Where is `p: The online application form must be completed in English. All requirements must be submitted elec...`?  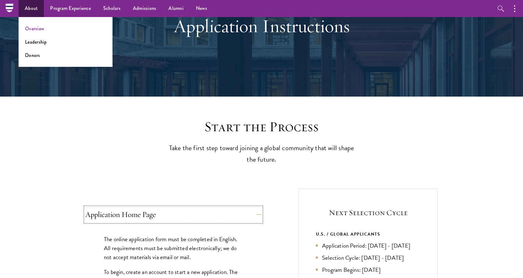 p: The online application form must be completed in English. All requirements must be submitted elec... is located at coordinates (174, 248).